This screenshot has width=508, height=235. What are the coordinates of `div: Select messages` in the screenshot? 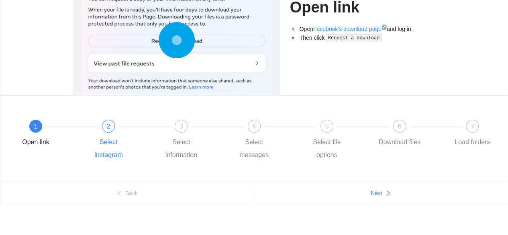 It's located at (254, 149).